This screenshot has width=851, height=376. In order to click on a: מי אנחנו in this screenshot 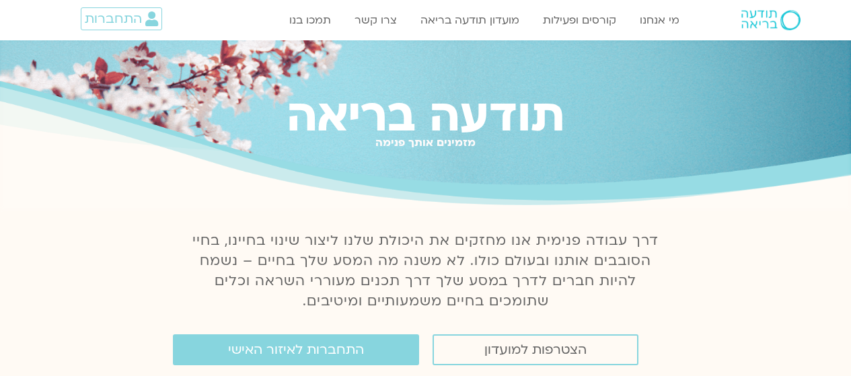, I will do `click(659, 20)`.